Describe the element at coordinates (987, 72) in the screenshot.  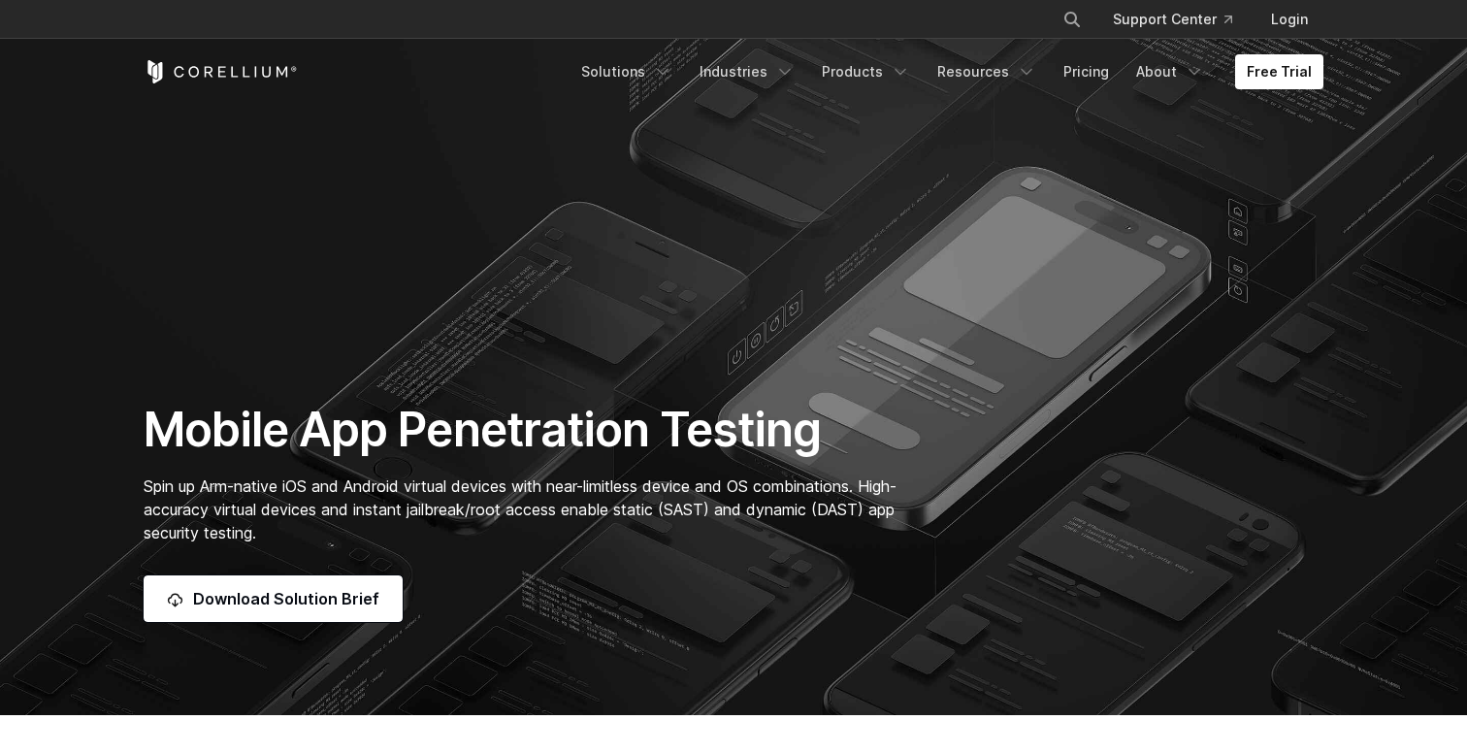
I see `a: Resources` at that location.